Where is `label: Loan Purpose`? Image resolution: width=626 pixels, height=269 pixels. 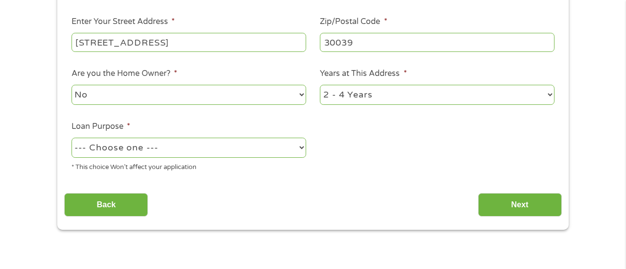 label: Loan Purpose is located at coordinates (101, 126).